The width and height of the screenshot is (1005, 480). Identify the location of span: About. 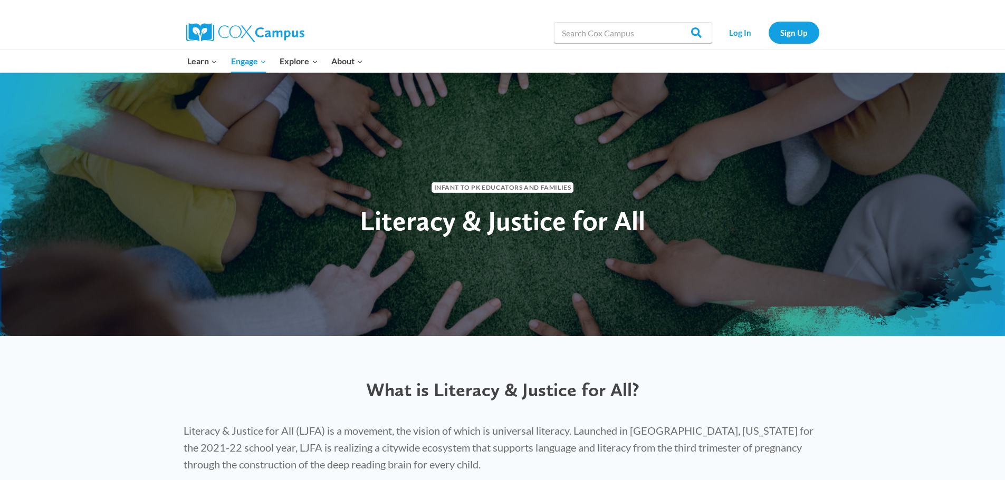
(347, 61).